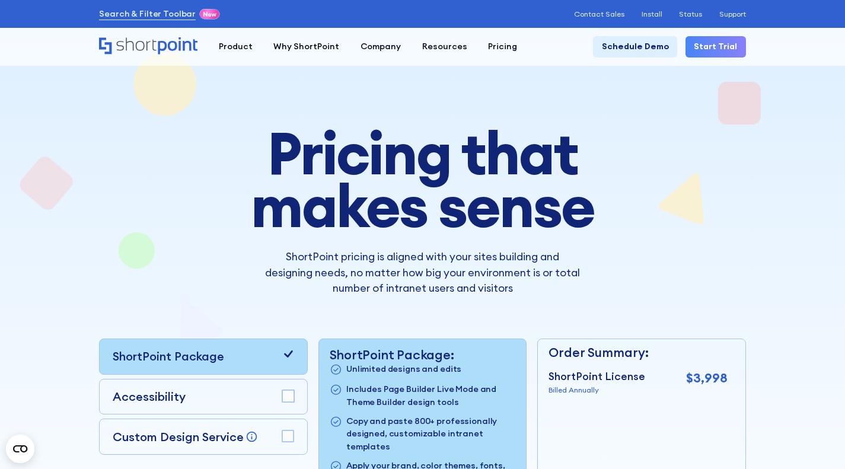 The width and height of the screenshot is (845, 469). Describe the element at coordinates (423, 355) in the screenshot. I see `p: ShortPoint Package:` at that location.